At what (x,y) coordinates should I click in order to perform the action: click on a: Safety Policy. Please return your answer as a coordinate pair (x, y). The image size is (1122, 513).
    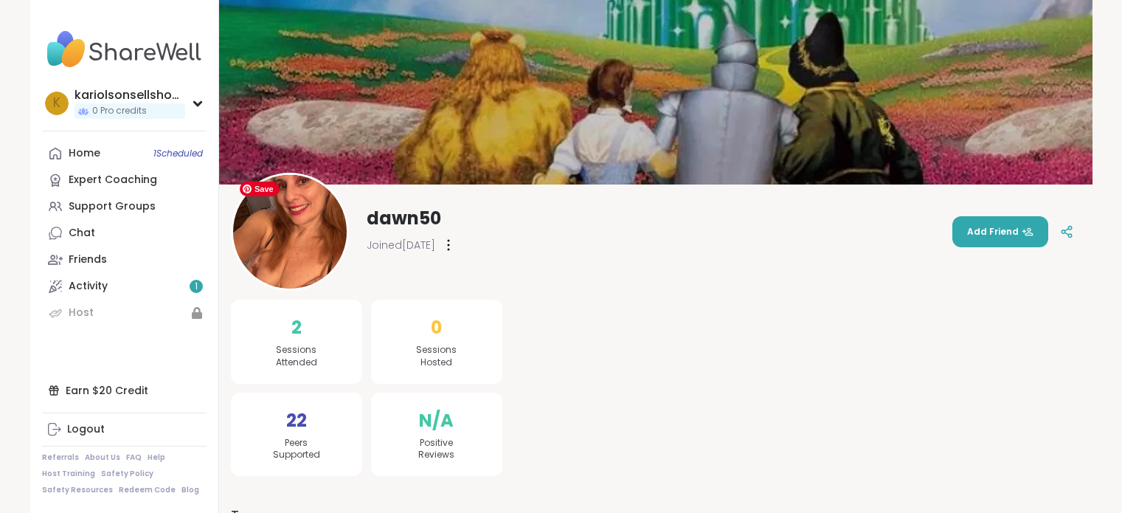
    Looking at the image, I should click on (127, 474).